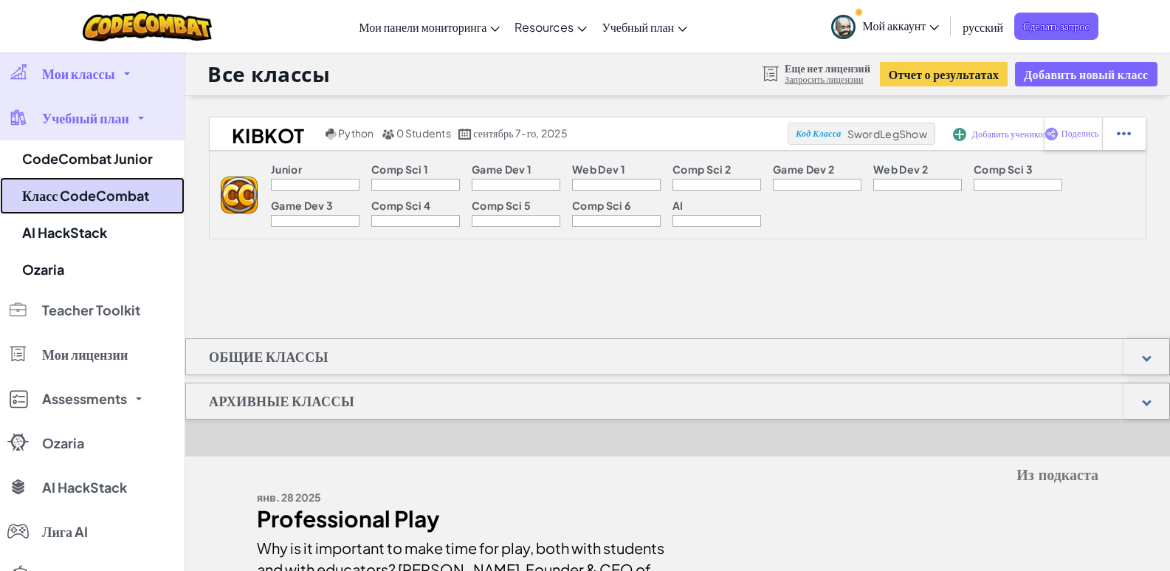 This screenshot has width=1170, height=571. I want to click on p: Comp Sci 4, so click(401, 205).